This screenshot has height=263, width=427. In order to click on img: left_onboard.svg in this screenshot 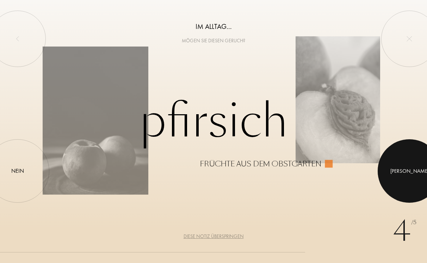, I will do `click(18, 39)`.